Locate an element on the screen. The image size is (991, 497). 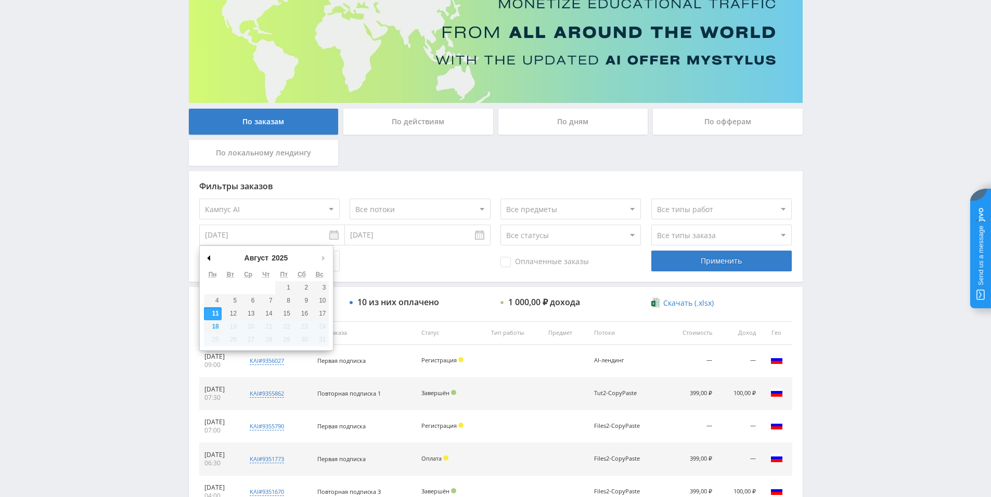
div: kai#9351773 is located at coordinates (267, 459).